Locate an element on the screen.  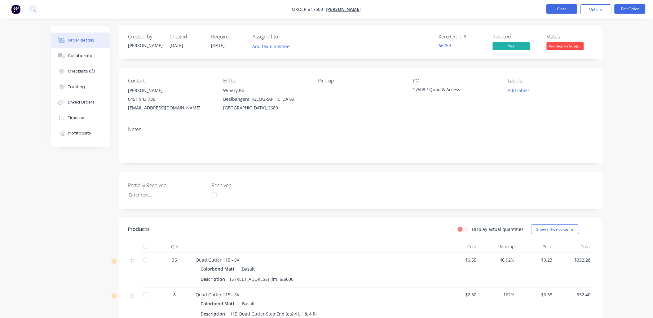
div: Required is located at coordinates (229, 37).